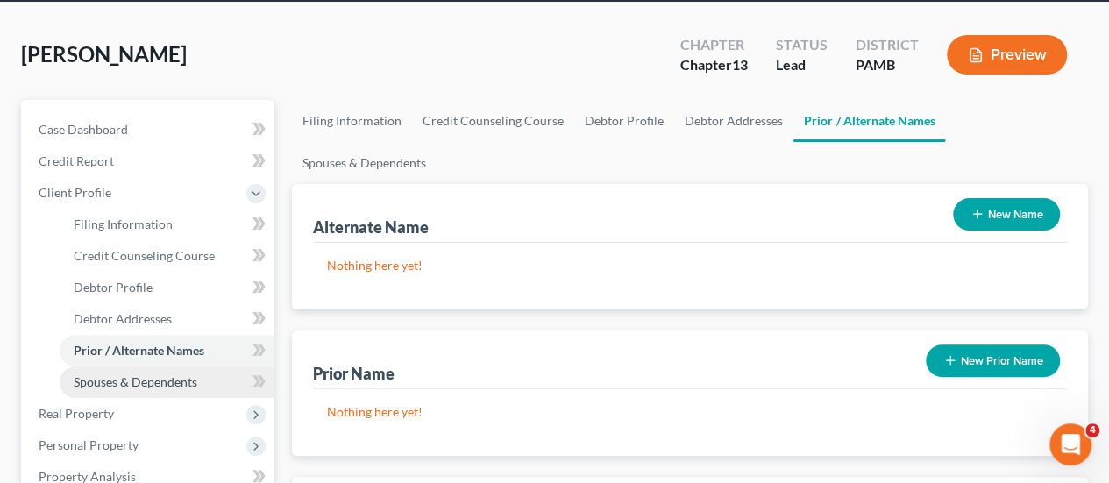  What do you see at coordinates (1007, 214) in the screenshot?
I see `button: New Name` at bounding box center [1007, 214].